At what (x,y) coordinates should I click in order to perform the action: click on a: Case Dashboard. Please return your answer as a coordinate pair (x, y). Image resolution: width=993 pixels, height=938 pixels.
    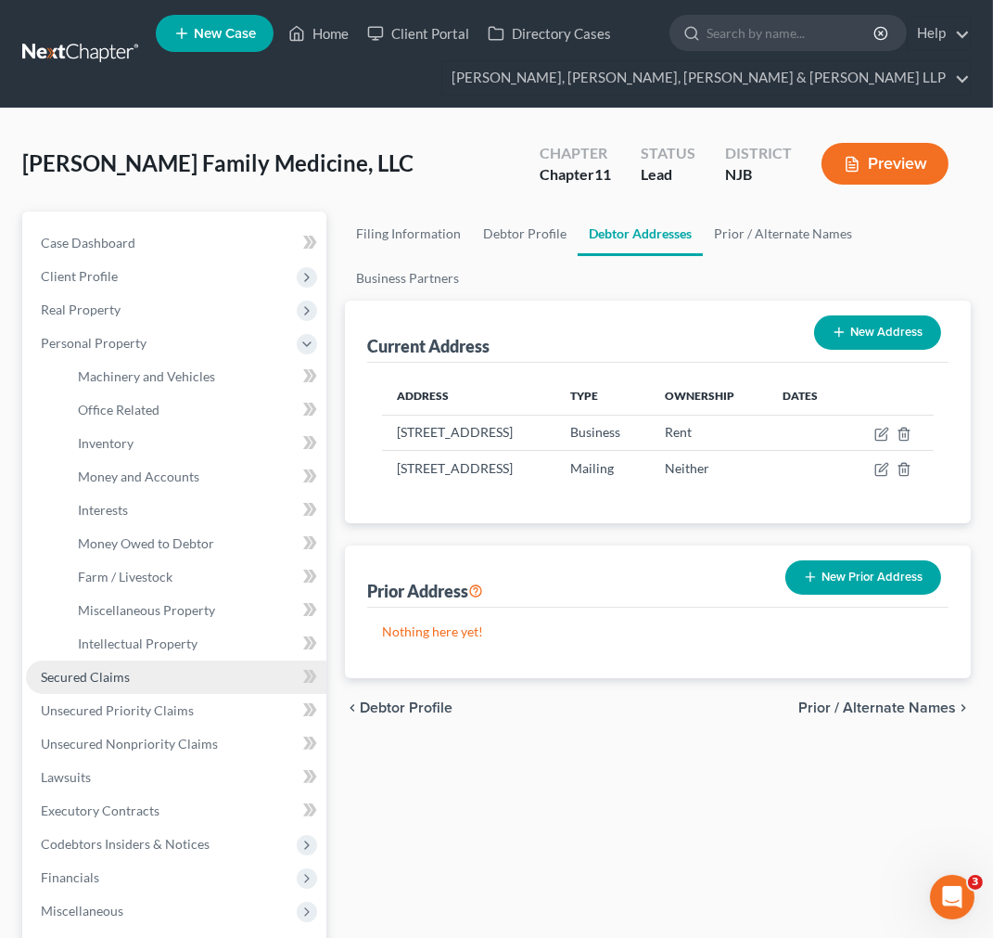
    Looking at the image, I should click on (176, 243).